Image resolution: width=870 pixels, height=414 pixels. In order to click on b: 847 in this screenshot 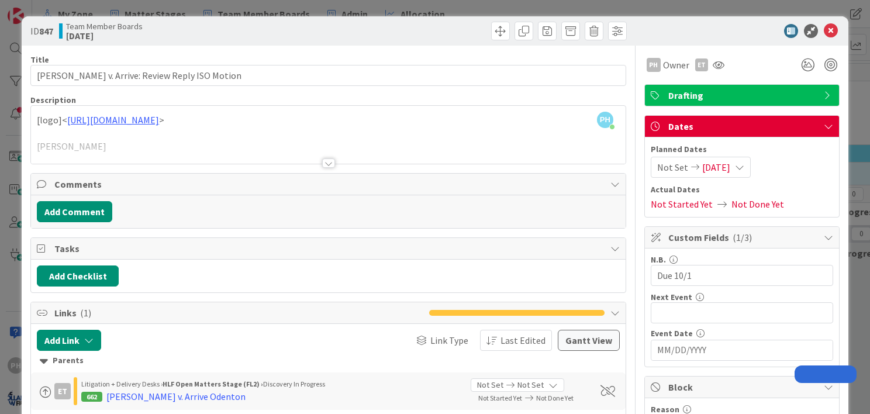, I will do `click(46, 31)`.